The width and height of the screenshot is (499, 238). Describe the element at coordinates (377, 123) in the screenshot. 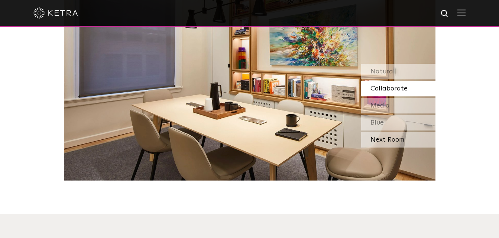

I see `span: Blue` at that location.